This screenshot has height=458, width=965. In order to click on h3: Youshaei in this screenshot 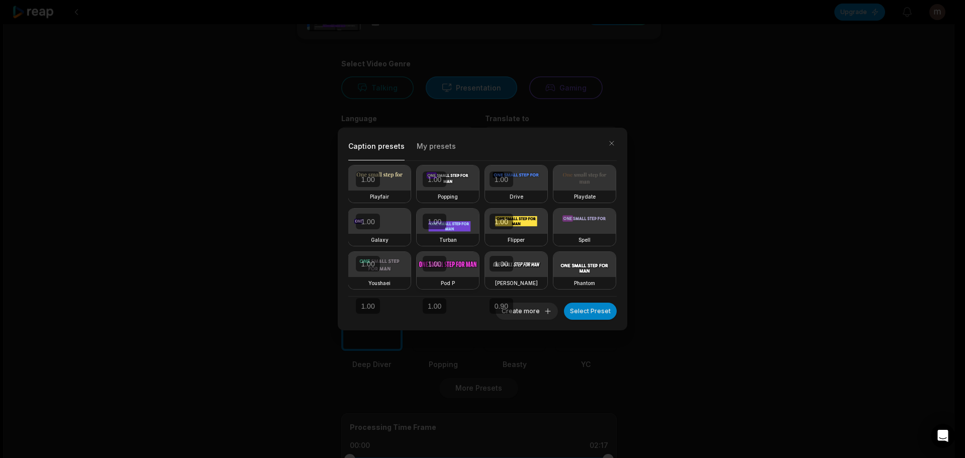, I will do `click(380, 283)`.